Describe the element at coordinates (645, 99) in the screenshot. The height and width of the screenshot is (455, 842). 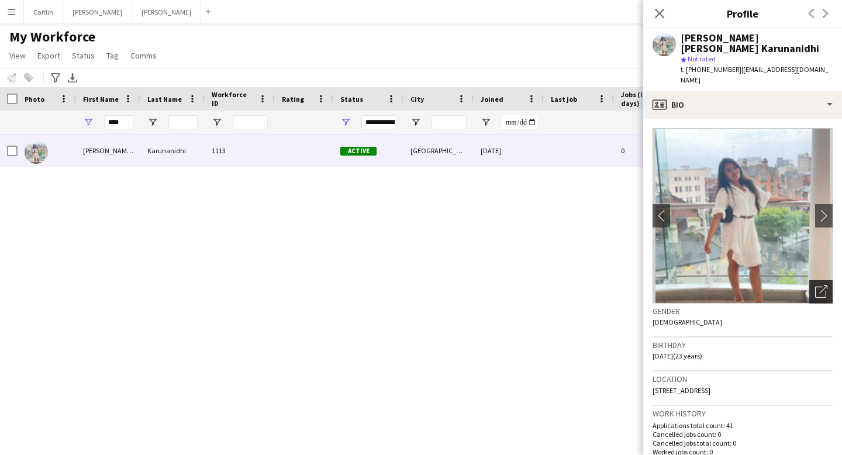
I see `span: Jobs (last 90 days)` at that location.